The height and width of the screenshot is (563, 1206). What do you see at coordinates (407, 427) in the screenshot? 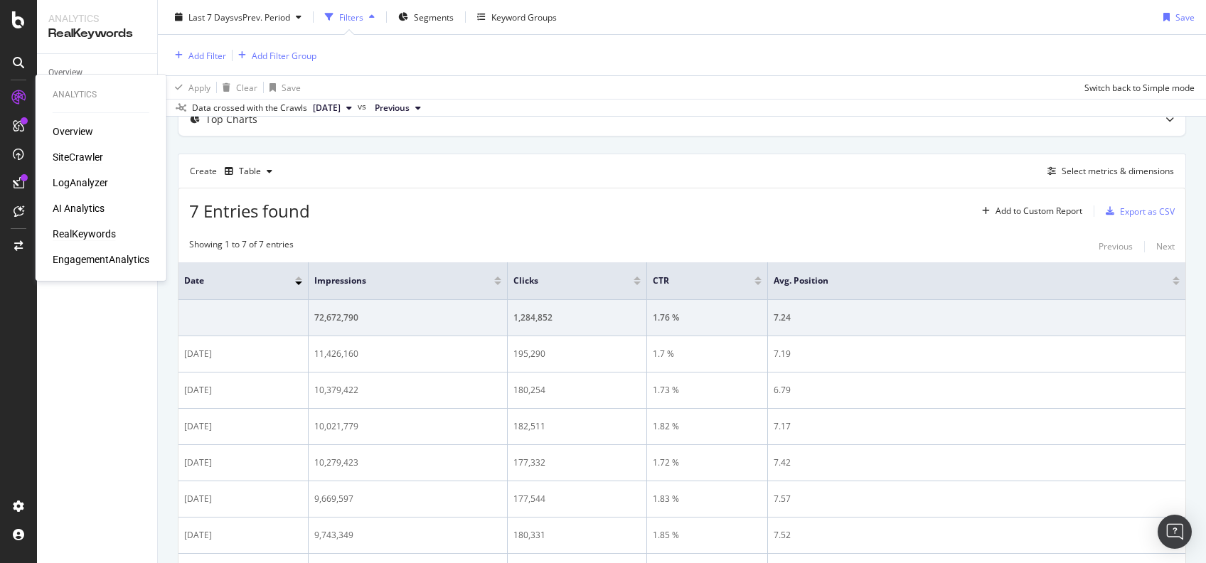
I see `div: 10,021,779` at bounding box center [407, 427].